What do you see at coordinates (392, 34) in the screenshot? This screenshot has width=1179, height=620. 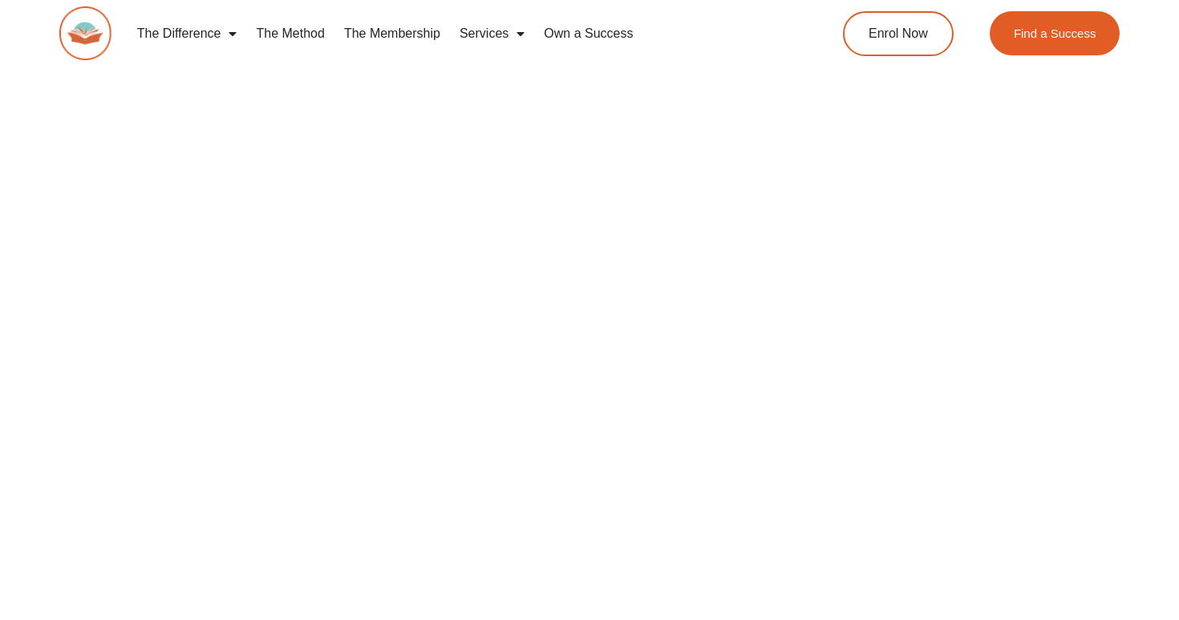 I see `a: The Membership` at bounding box center [392, 34].